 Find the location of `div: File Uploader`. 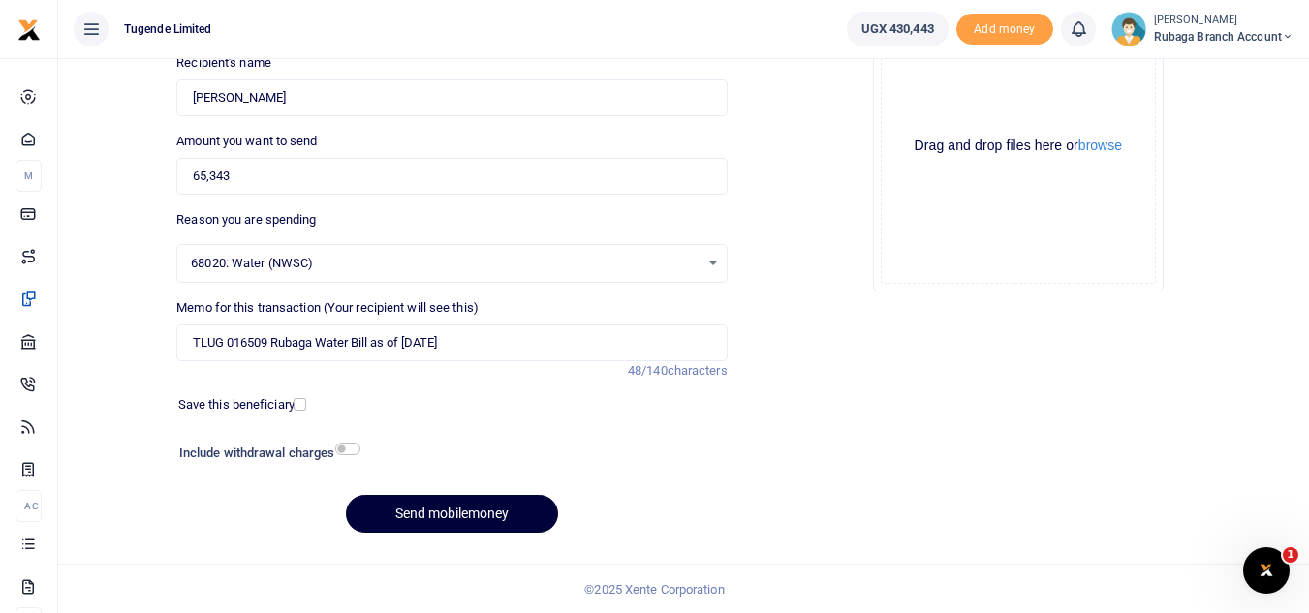

div: File Uploader is located at coordinates (1018, 146).